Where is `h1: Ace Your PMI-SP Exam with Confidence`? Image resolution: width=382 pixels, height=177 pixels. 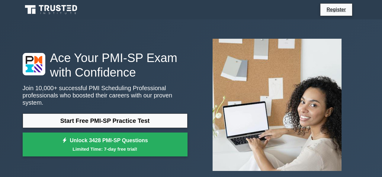 h1: Ace Your PMI-SP Exam with Confidence is located at coordinates (105, 65).